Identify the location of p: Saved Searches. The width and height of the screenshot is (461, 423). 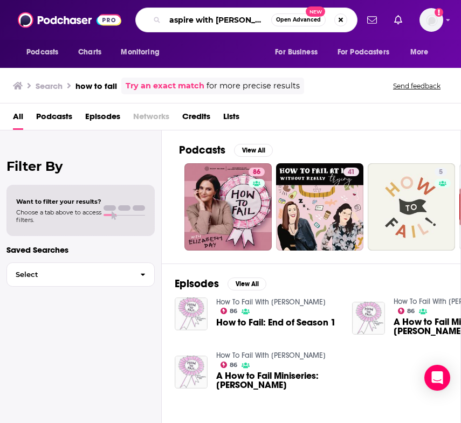
(80, 249).